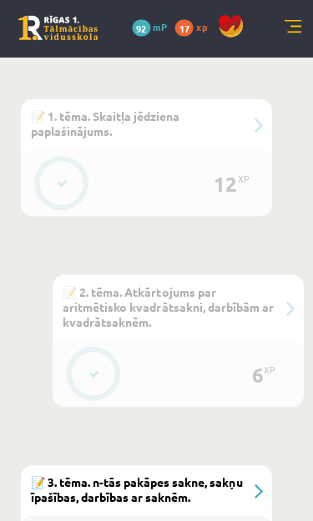  What do you see at coordinates (168, 307) in the screenshot?
I see `span: 📝 2. tēma. Atkārtojums par aritmētisko kvadrātsakni, darbībām ar kvadrātsaknēm.` at bounding box center [168, 307].